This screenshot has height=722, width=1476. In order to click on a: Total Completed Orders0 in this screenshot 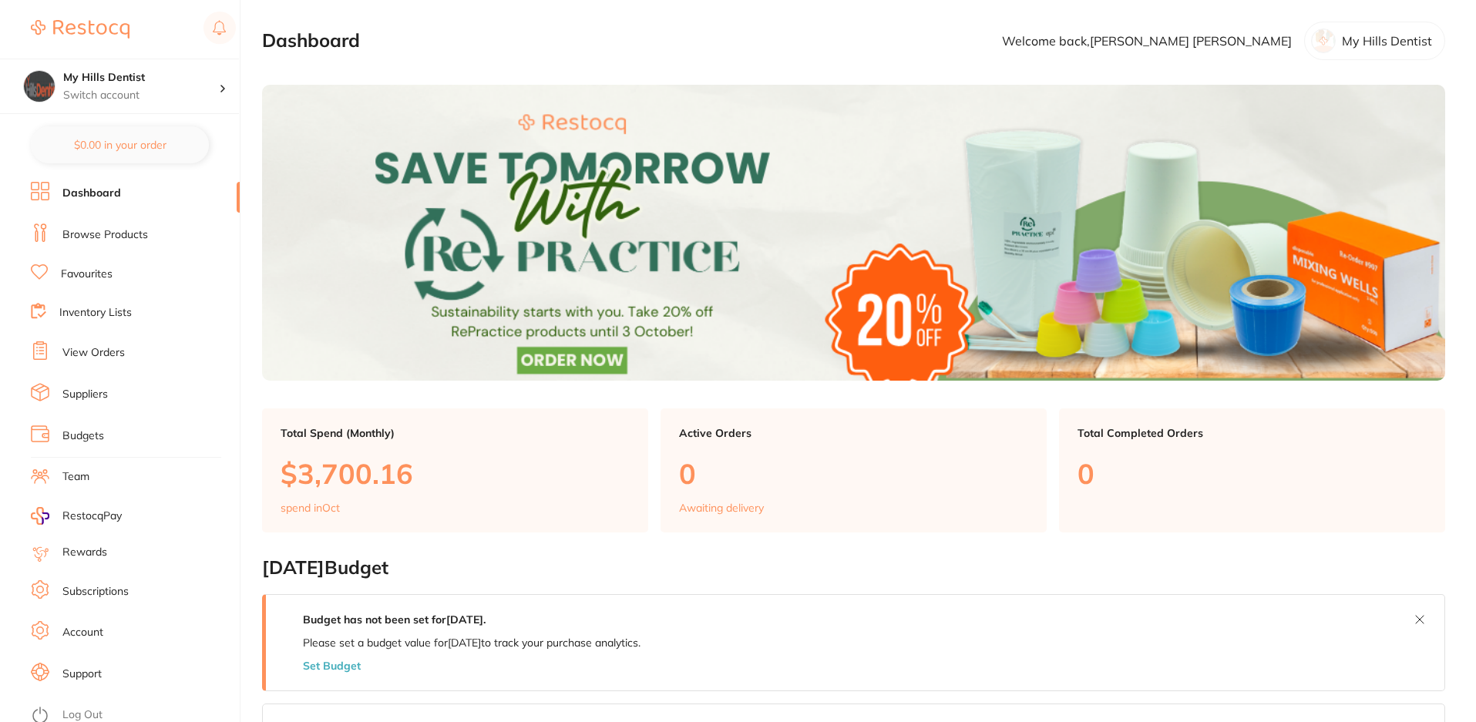, I will do `click(1252, 471)`.